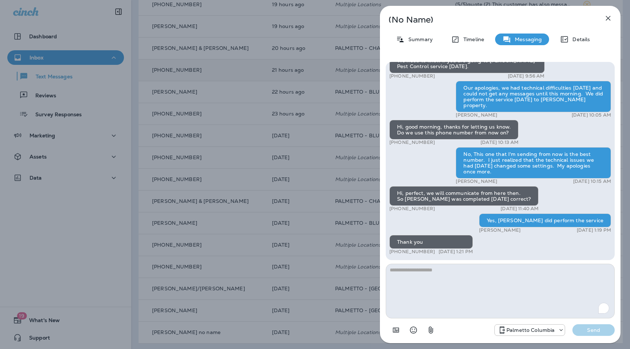 Image resolution: width=630 pixels, height=349 pixels. What do you see at coordinates (418, 39) in the screenshot?
I see `p: Summary` at bounding box center [418, 39].